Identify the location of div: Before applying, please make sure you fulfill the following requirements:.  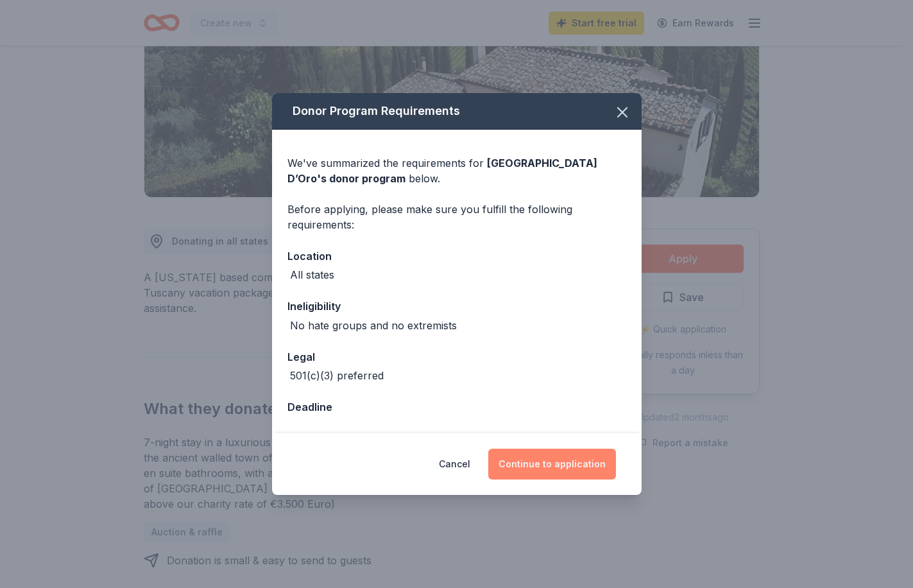
(457, 217).